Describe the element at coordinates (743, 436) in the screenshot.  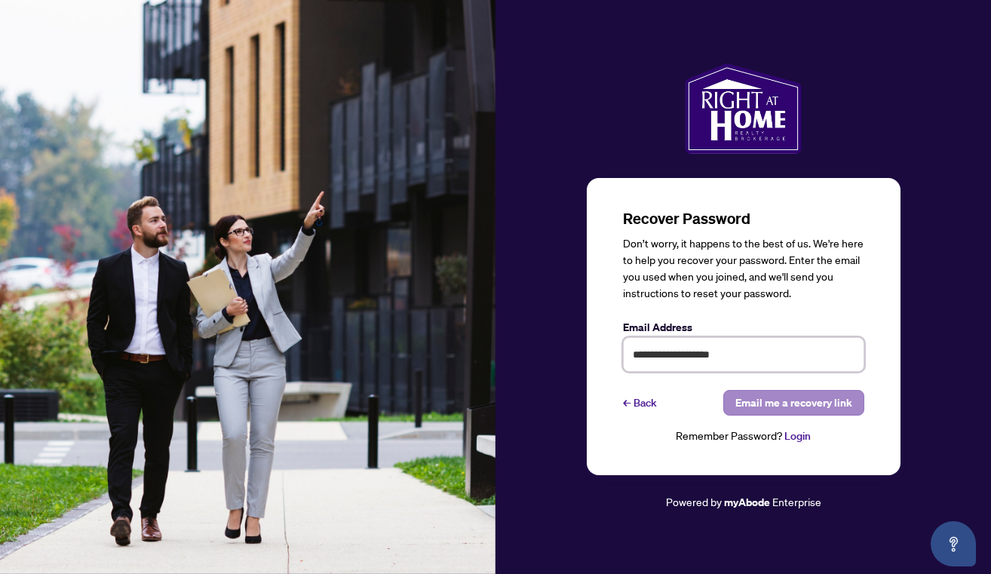
I see `div: Remember Password?` at that location.